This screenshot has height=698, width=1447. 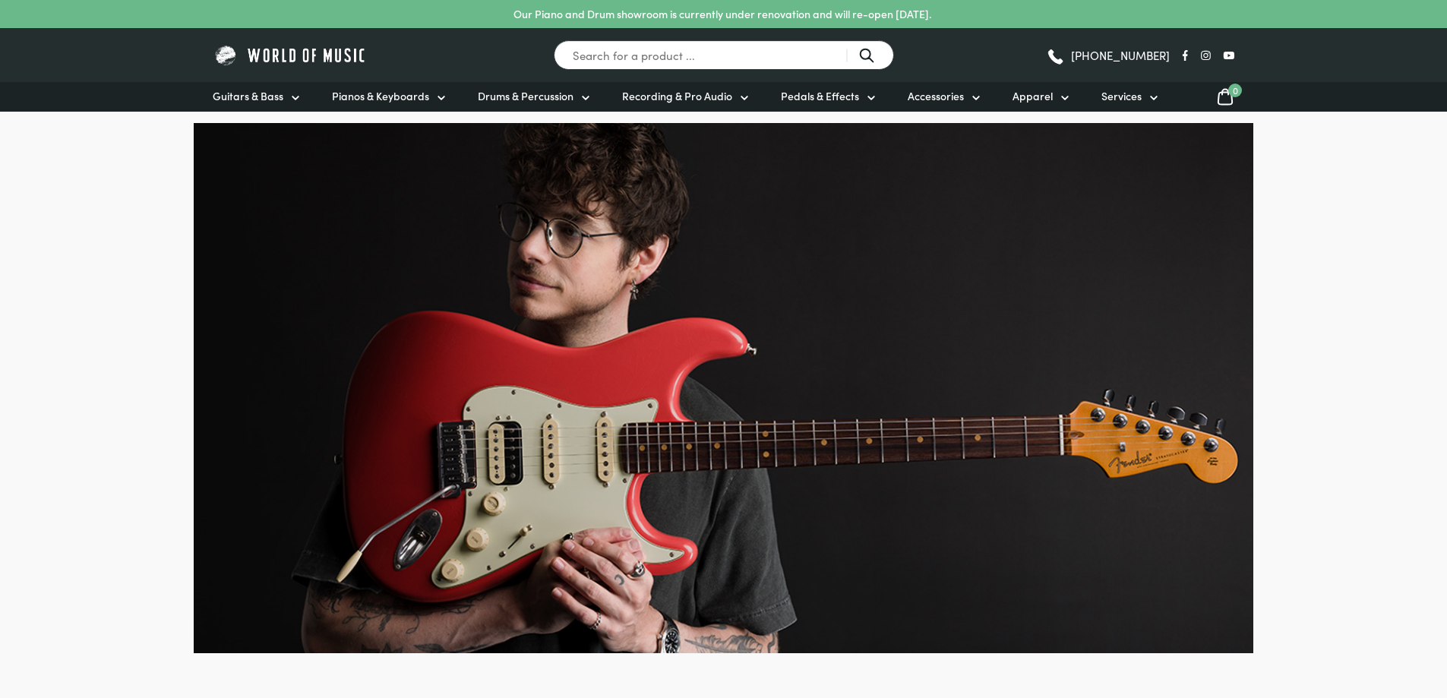 I want to click on span: Guitars & Bass, so click(x=248, y=96).